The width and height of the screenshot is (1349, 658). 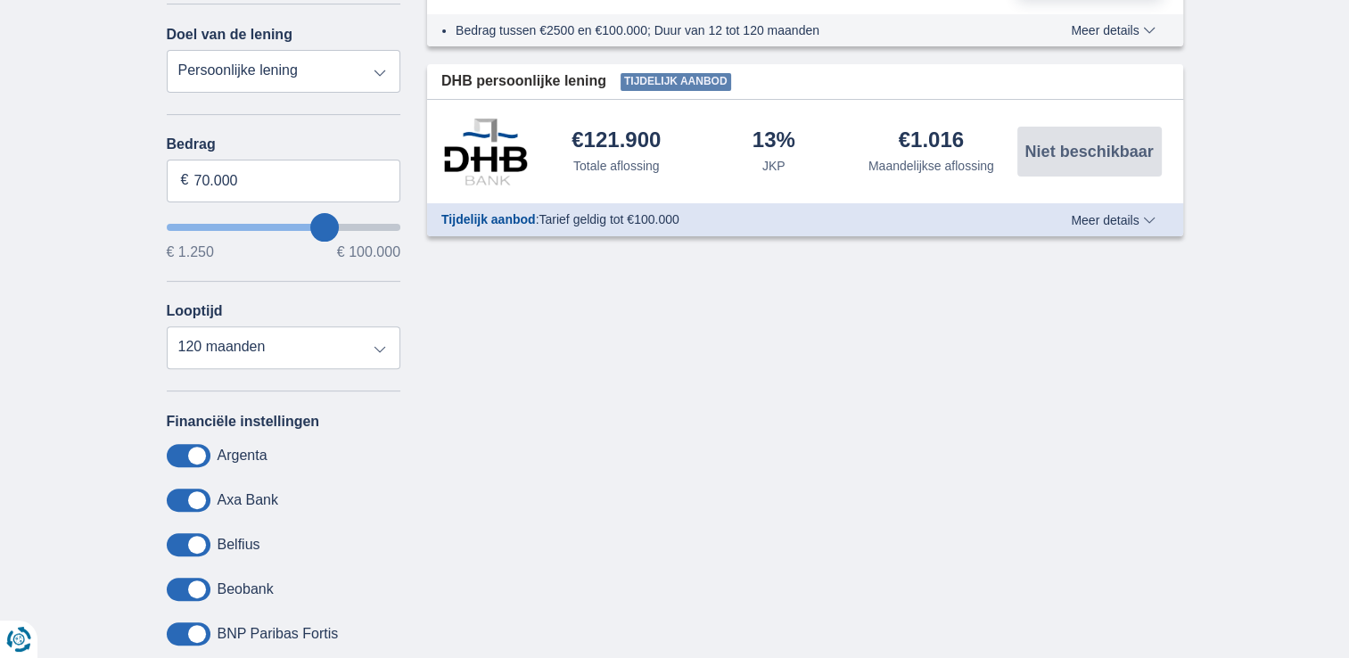 I want to click on label: BNP Paribas Fortis, so click(x=278, y=634).